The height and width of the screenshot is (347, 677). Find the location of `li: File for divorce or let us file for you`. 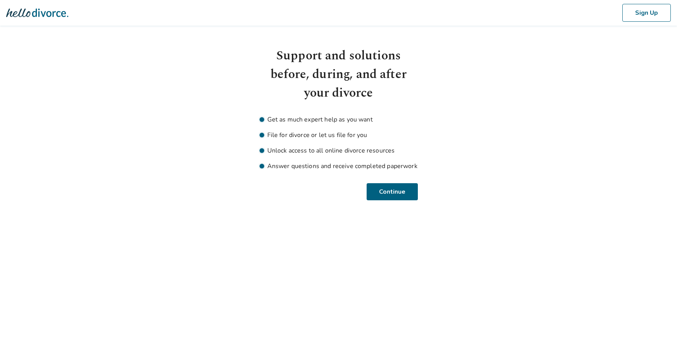

li: File for divorce or let us file for you is located at coordinates (339, 135).